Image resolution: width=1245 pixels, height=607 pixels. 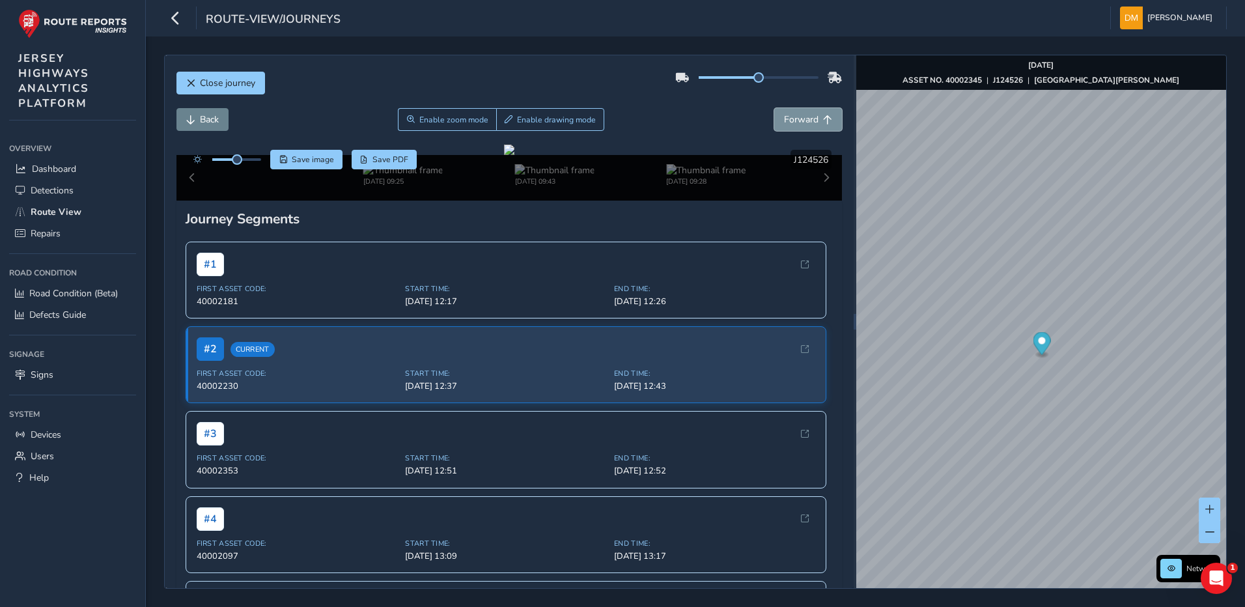 What do you see at coordinates (72, 375) in the screenshot?
I see `a: Signs` at bounding box center [72, 375].